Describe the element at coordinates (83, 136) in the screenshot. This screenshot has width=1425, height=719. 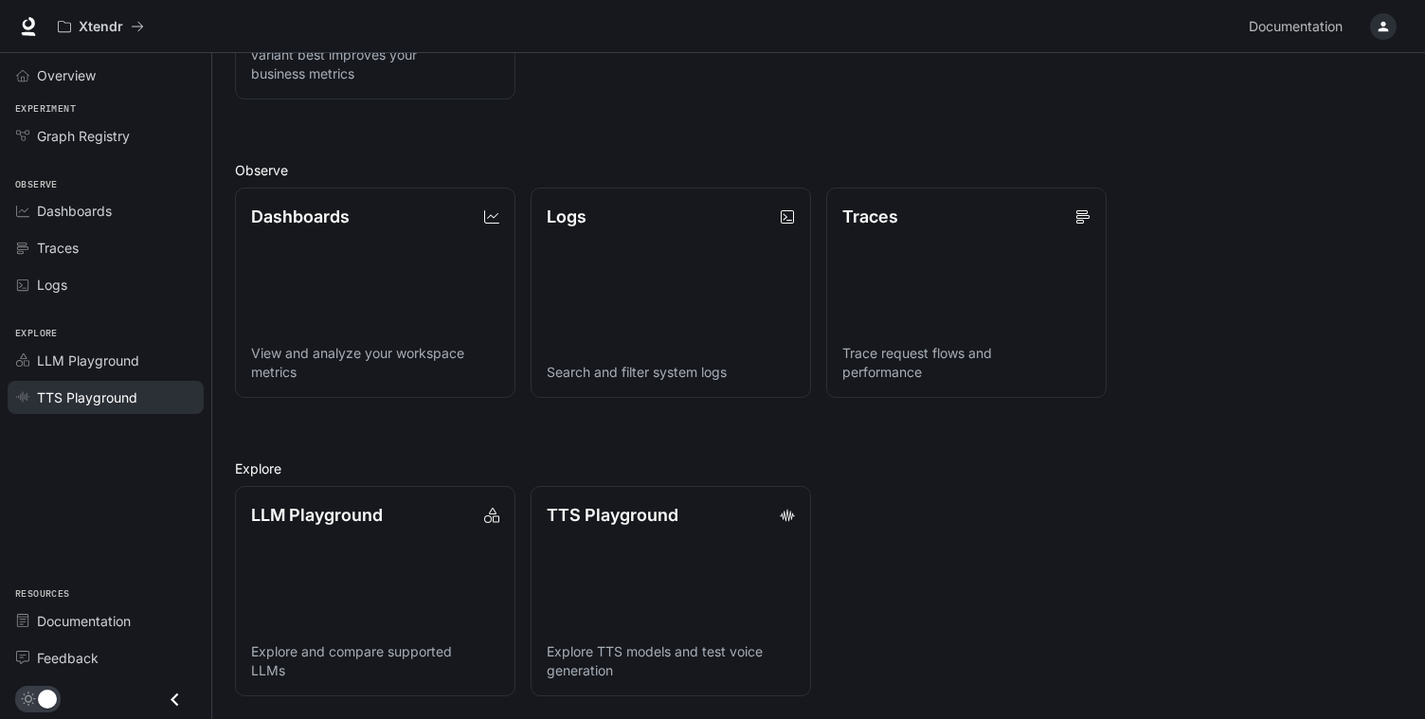
I see `span: Graph Registry` at that location.